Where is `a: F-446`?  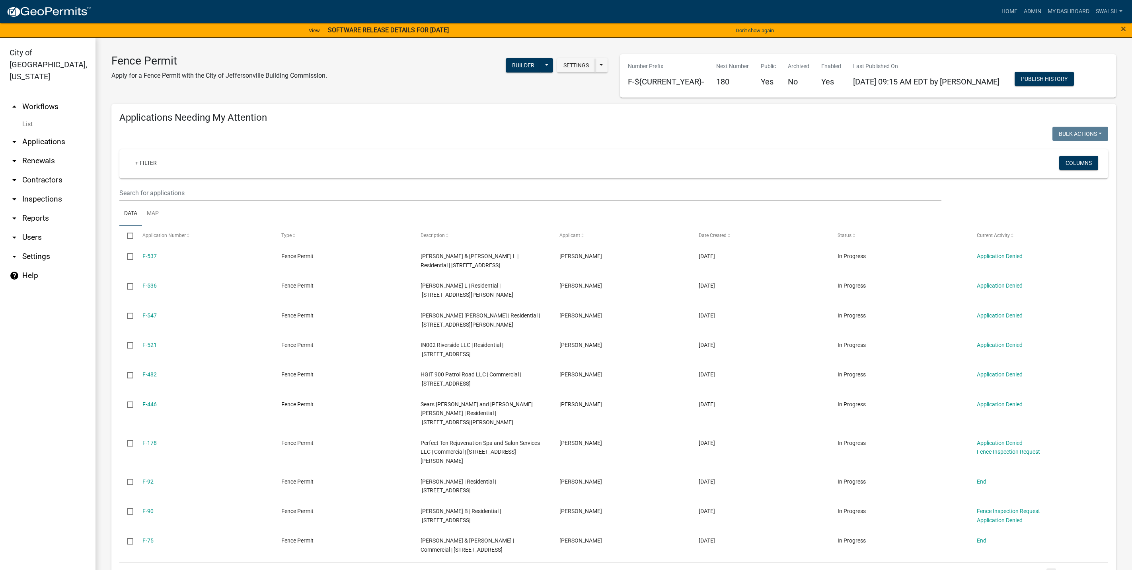
a: F-446 is located at coordinates (150, 404).